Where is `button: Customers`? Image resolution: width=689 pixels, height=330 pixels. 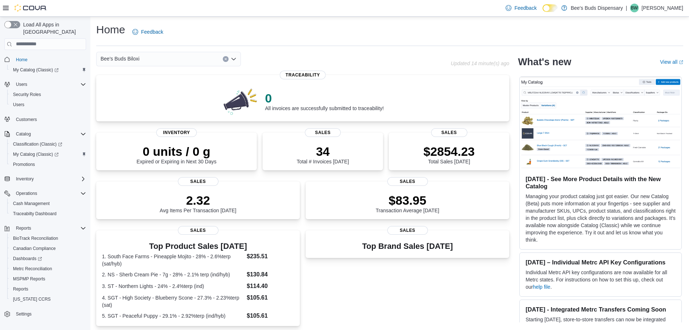 button: Customers is located at coordinates (45, 119).